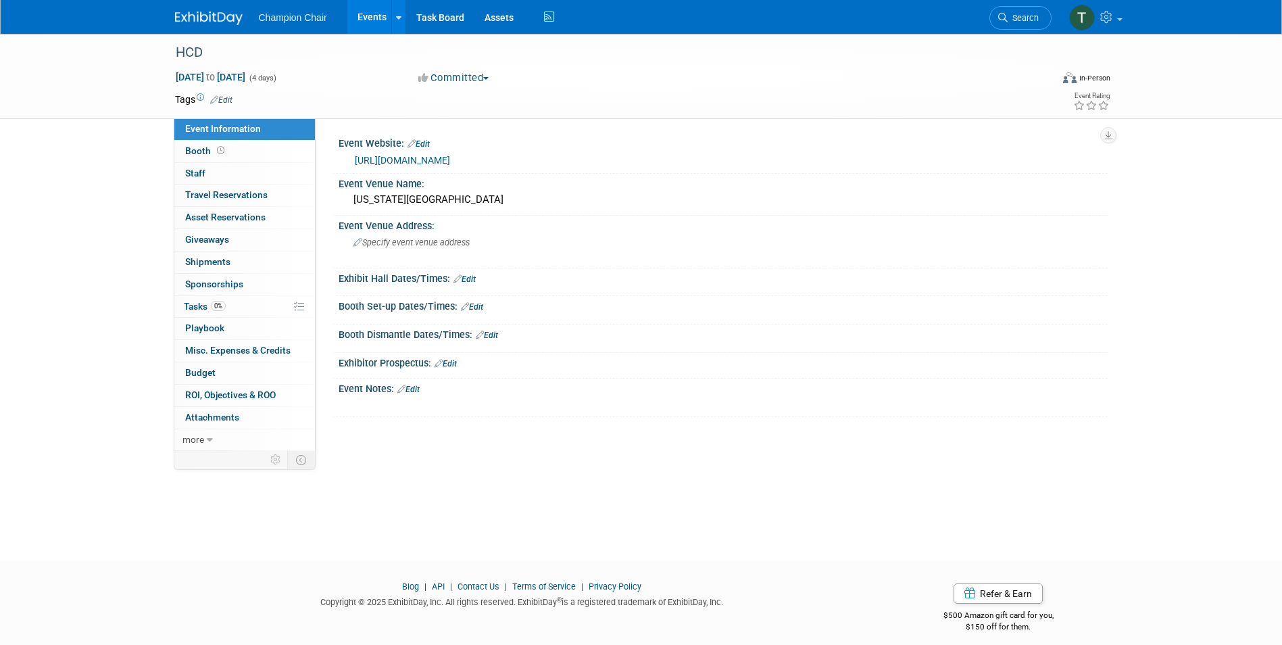  I want to click on a: Misc. Expenses & Credits, so click(245, 351).